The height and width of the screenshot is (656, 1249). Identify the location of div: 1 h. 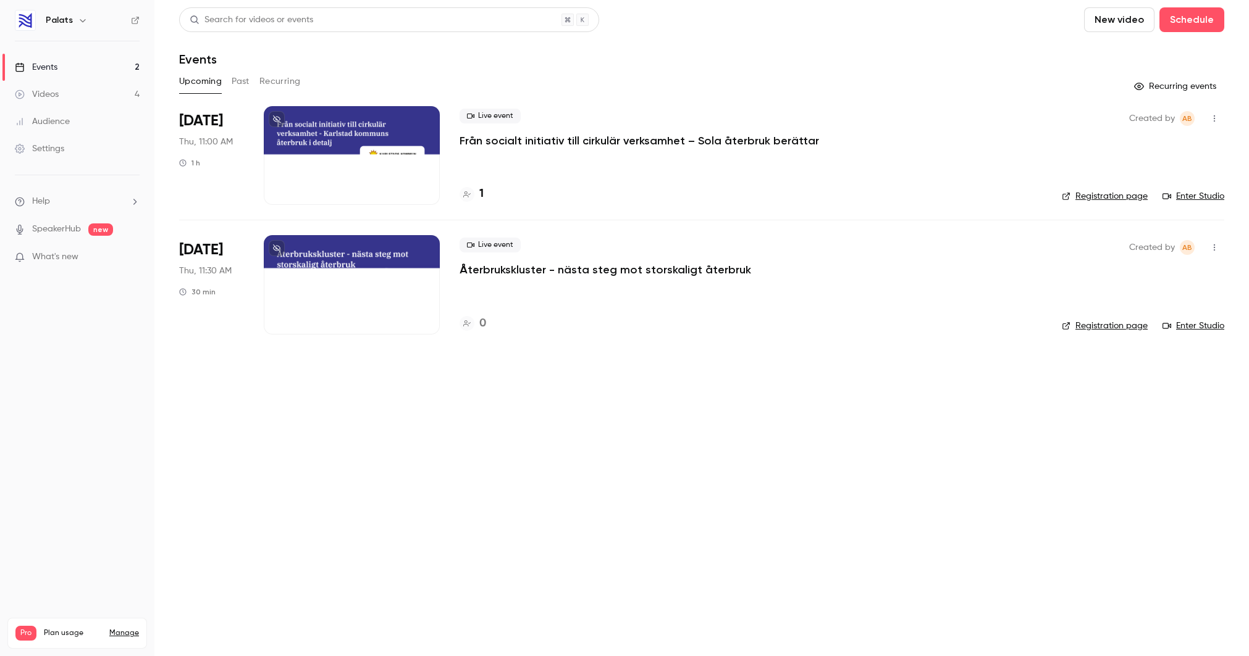
(190, 163).